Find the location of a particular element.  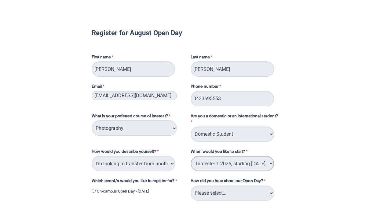

label: Which event/s would you like to register for? is located at coordinates (138, 182).